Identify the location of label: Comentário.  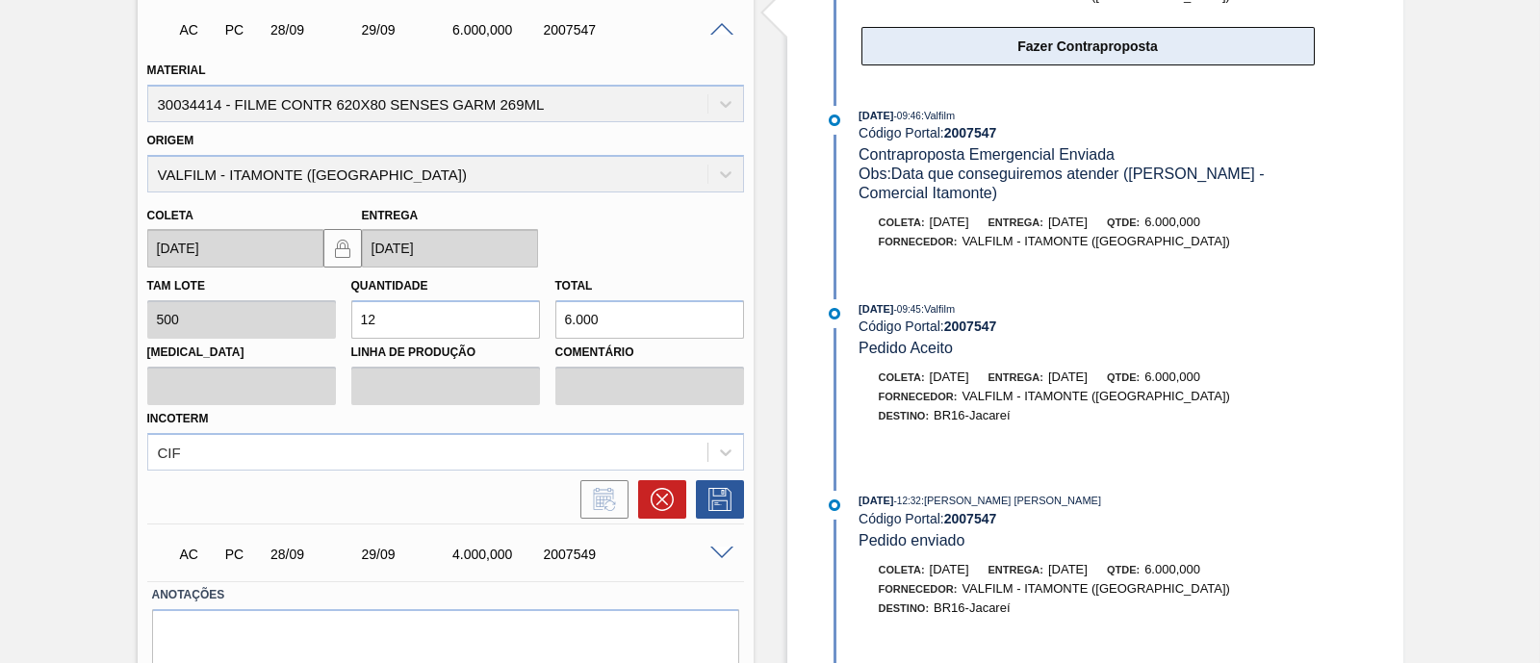
(650, 352).